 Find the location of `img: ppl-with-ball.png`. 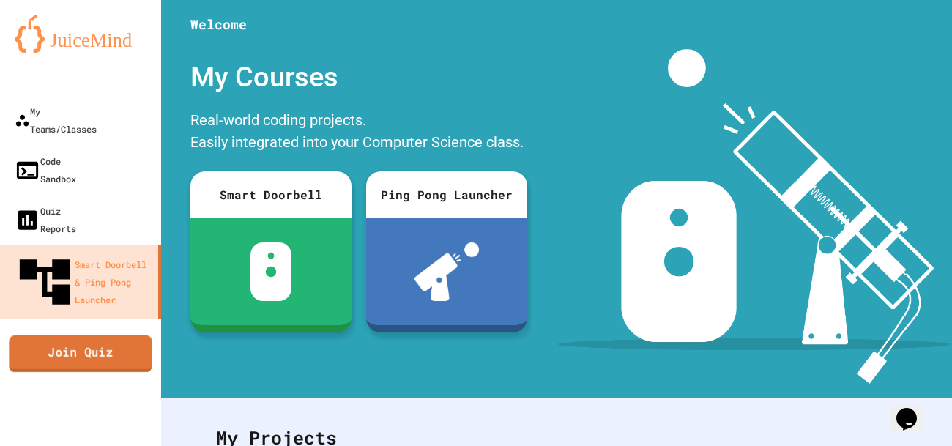

img: ppl-with-ball.png is located at coordinates (447, 272).